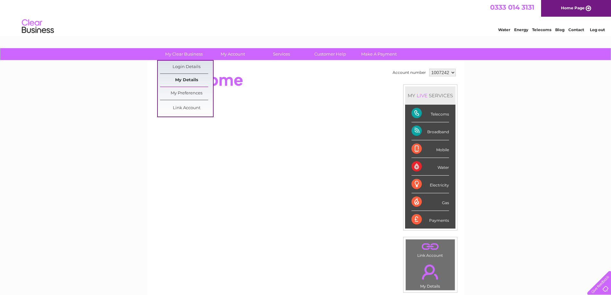  What do you see at coordinates (430, 184) in the screenshot?
I see `div: Electricity` at bounding box center [430, 184].